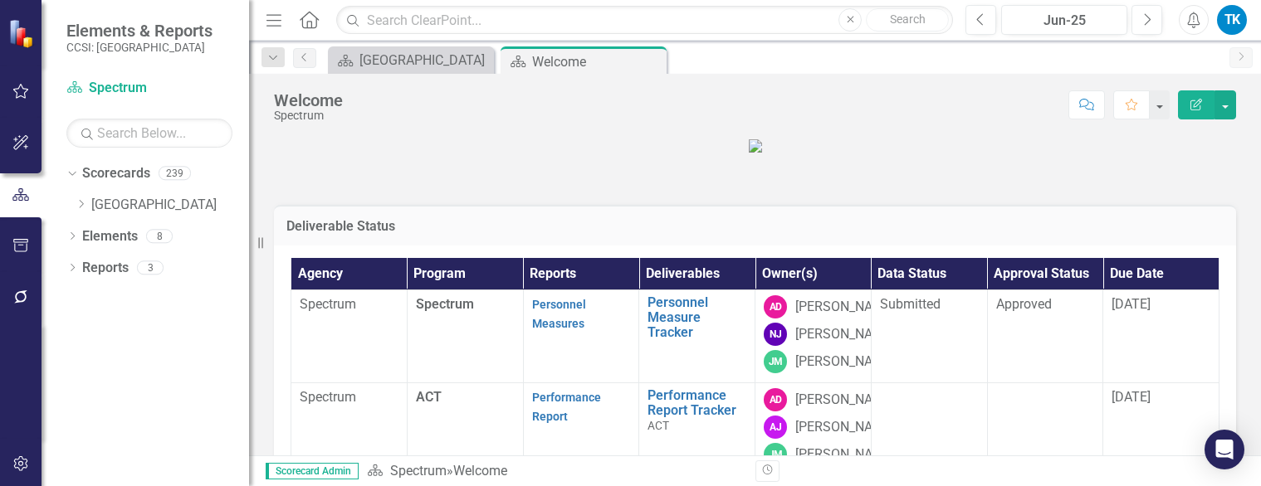 The width and height of the screenshot is (1261, 486). Describe the element at coordinates (696, 317) in the screenshot. I see `a: Personnel Measure Tracker` at that location.